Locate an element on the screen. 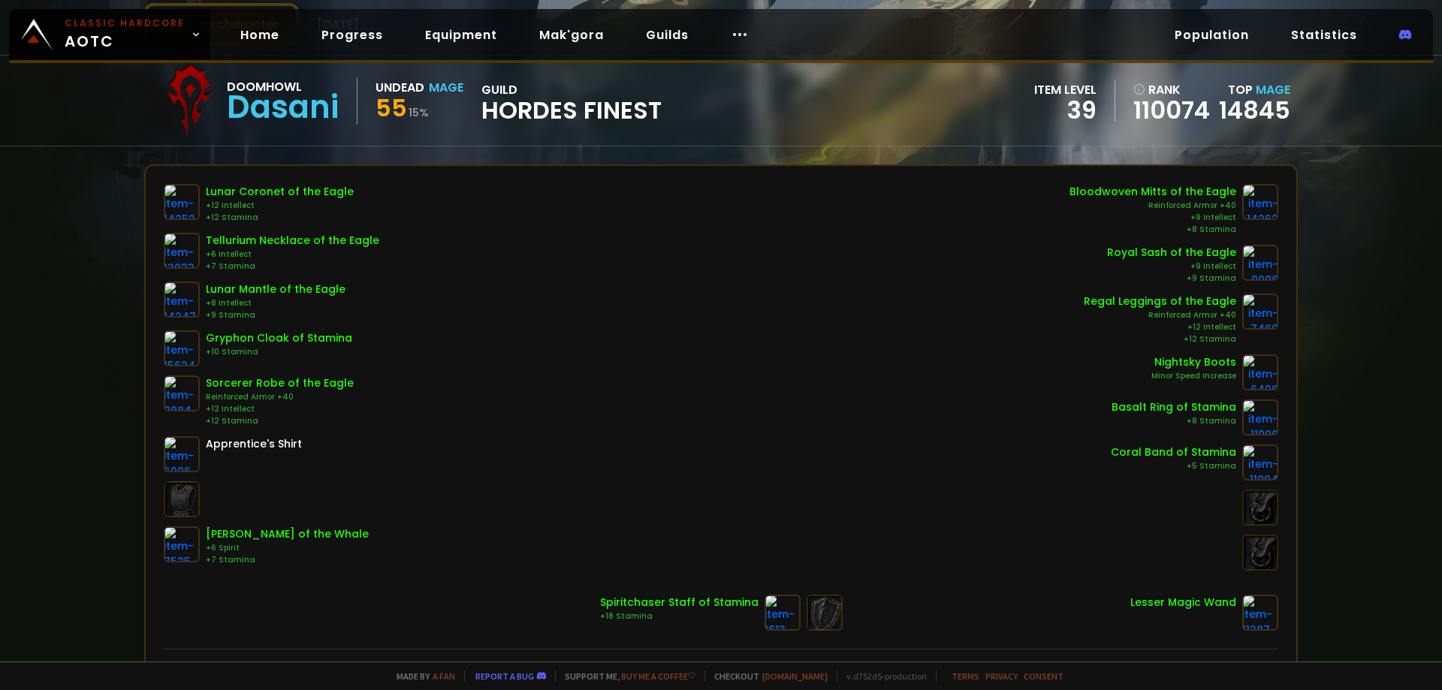  div: Gryphon Cloak of Stamina is located at coordinates (279, 338).